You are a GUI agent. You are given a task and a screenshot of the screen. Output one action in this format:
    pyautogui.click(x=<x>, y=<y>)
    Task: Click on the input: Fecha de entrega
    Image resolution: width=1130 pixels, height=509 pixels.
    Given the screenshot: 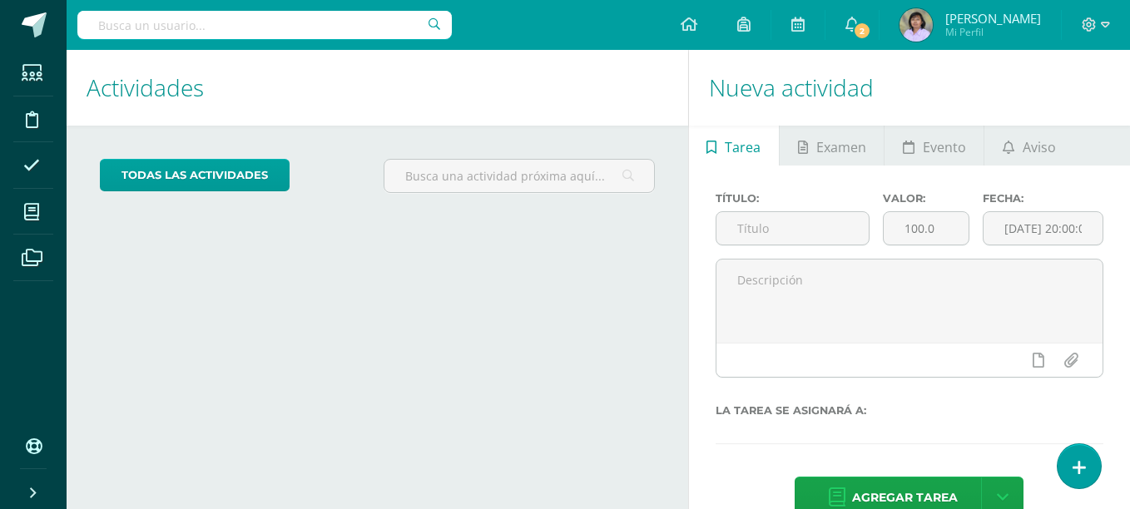 What is the action you would take?
    pyautogui.click(x=1042, y=228)
    